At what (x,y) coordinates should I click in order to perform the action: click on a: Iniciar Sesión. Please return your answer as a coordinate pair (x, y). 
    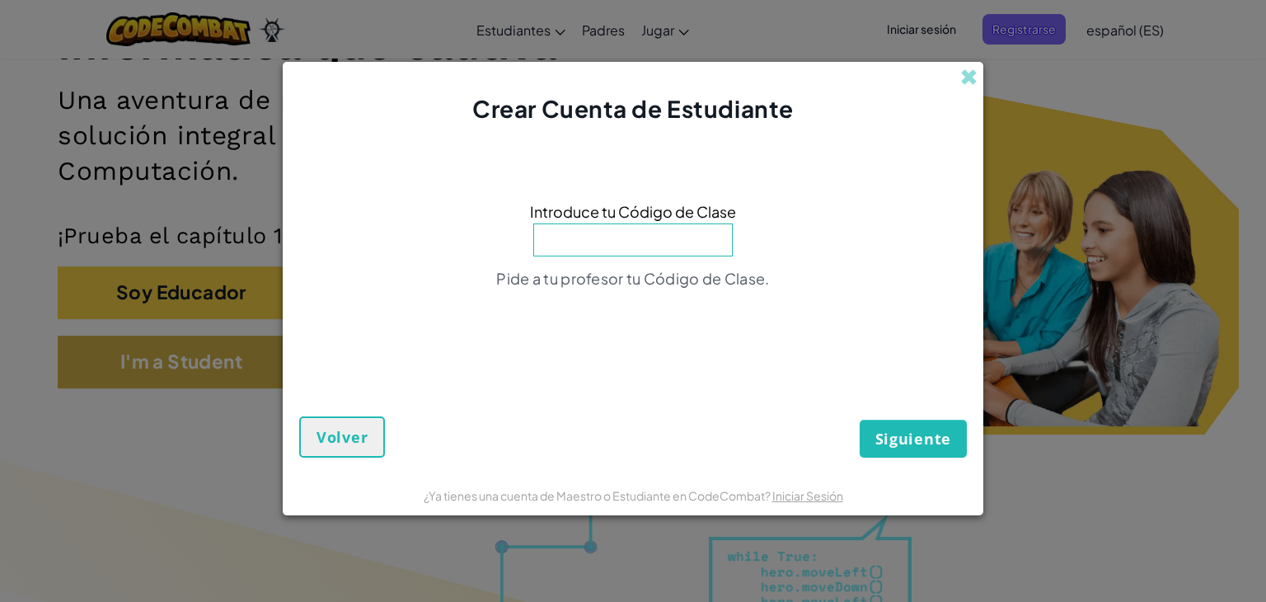
    Looking at the image, I should click on (808, 495).